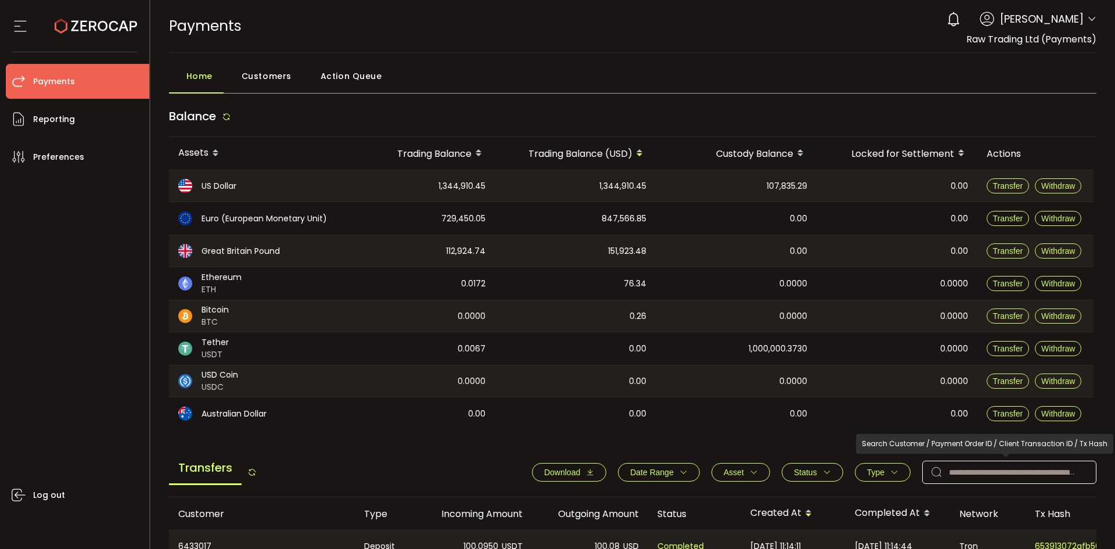 The height and width of the screenshot is (549, 1115). Describe the element at coordinates (638, 316) in the screenshot. I see `span: 0.26` at that location.